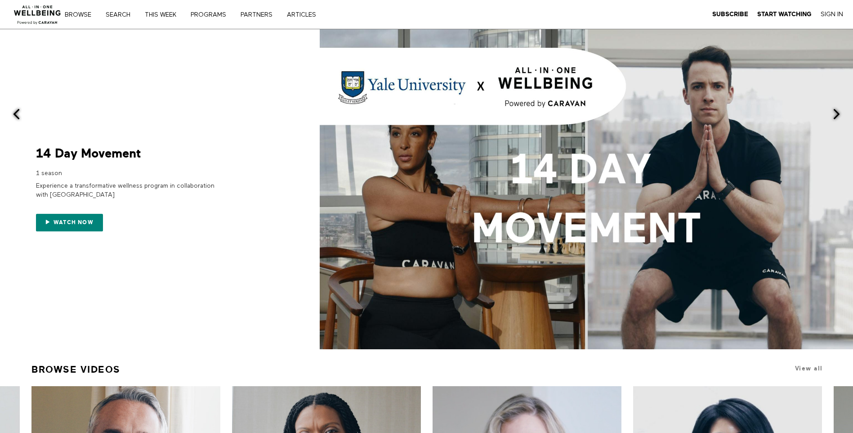 Image resolution: width=853 pixels, height=433 pixels. What do you see at coordinates (164, 15) in the screenshot?
I see `a: THIS WEEK` at bounding box center [164, 15].